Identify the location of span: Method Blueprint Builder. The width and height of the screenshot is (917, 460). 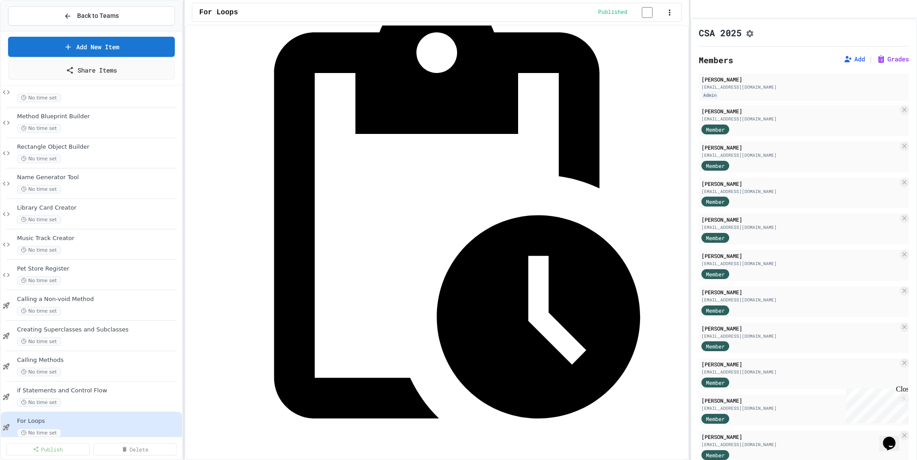
(99, 116).